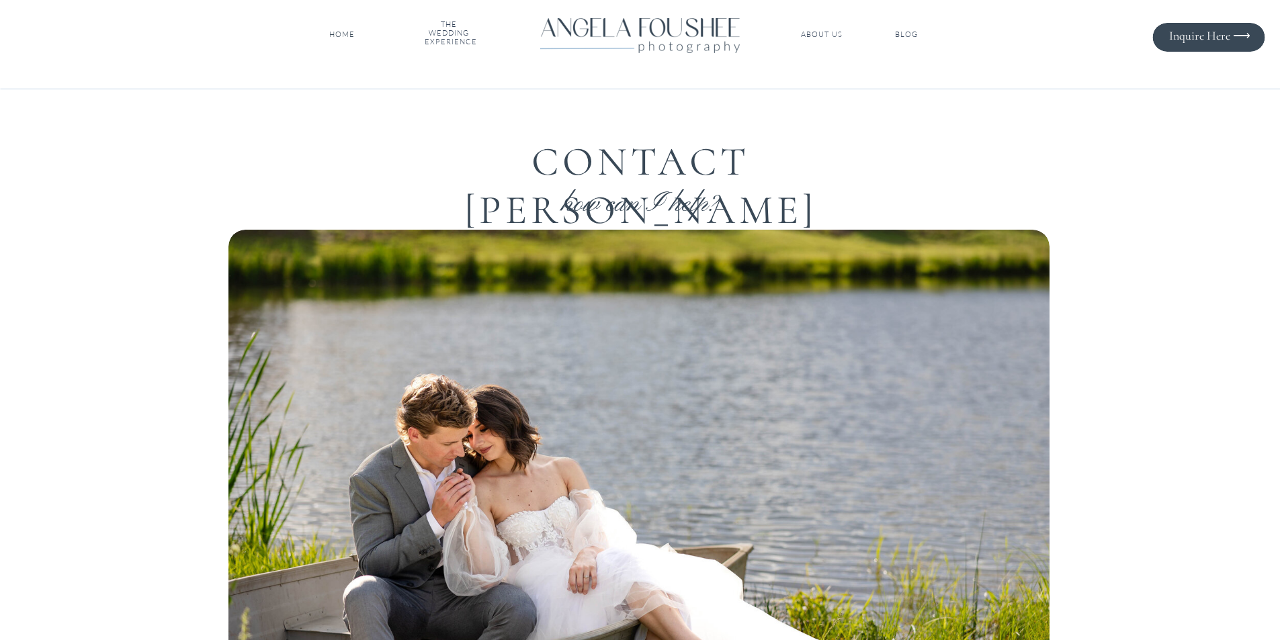 This screenshot has height=640, width=1280. What do you see at coordinates (449, 34) in the screenshot?
I see `nav: THE WEDDING EXPERIENCE` at bounding box center [449, 34].